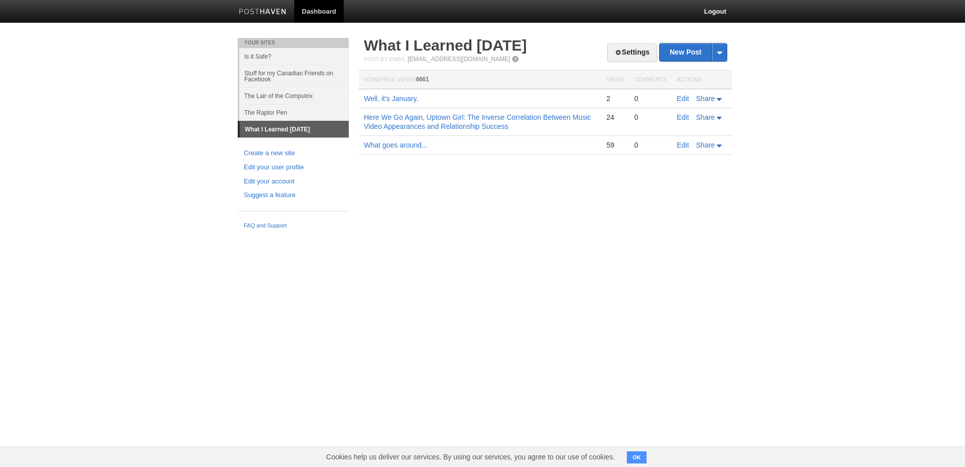 This screenshot has width=965, height=467. What do you see at coordinates (632, 53) in the screenshot?
I see `a: Settings` at bounding box center [632, 53].